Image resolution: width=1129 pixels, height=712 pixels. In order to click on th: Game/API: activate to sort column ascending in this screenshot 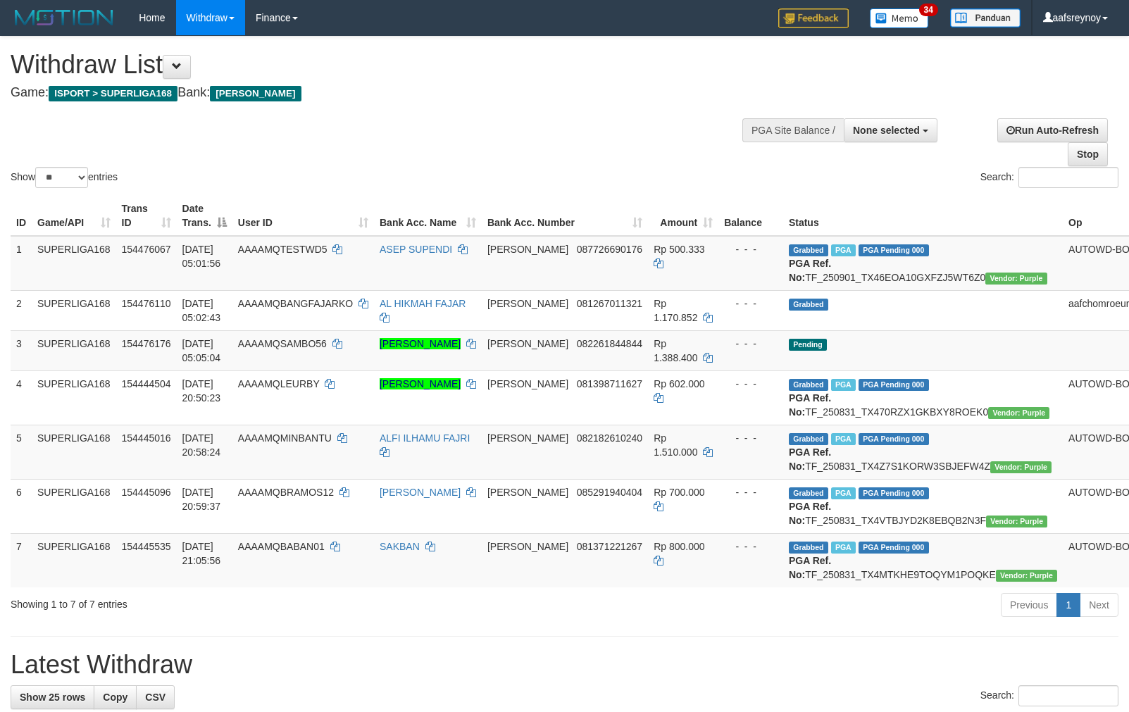, I will do `click(74, 216)`.